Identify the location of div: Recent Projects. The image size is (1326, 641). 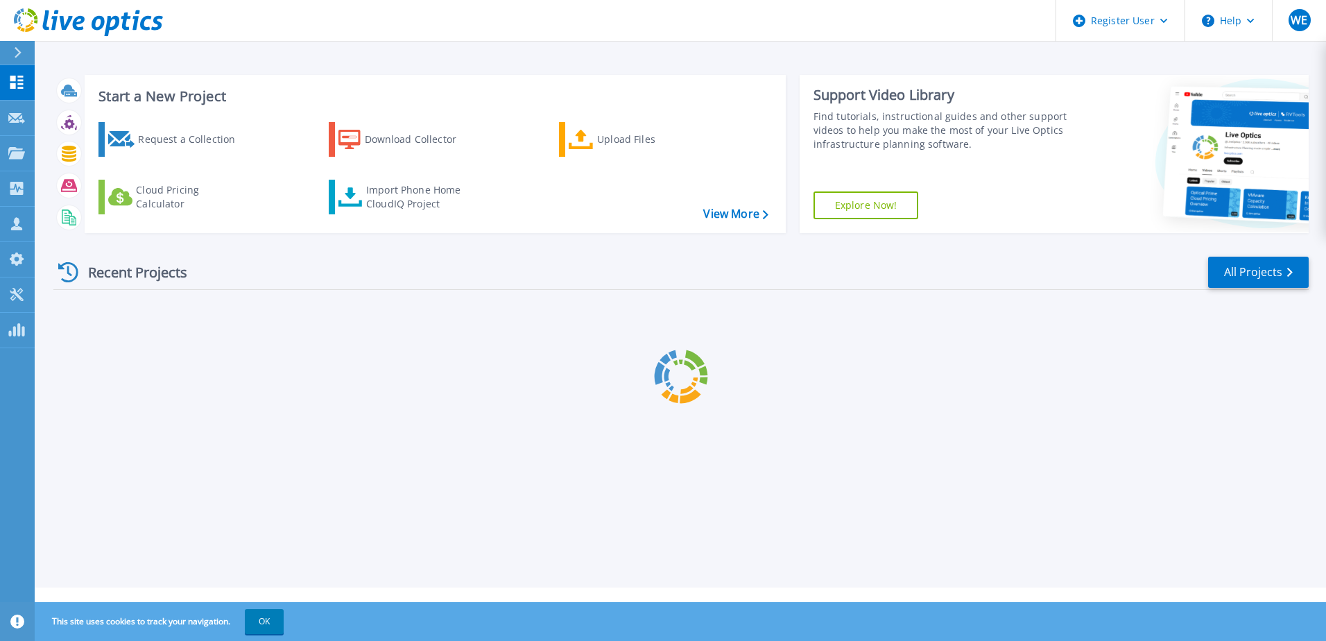
(130, 272).